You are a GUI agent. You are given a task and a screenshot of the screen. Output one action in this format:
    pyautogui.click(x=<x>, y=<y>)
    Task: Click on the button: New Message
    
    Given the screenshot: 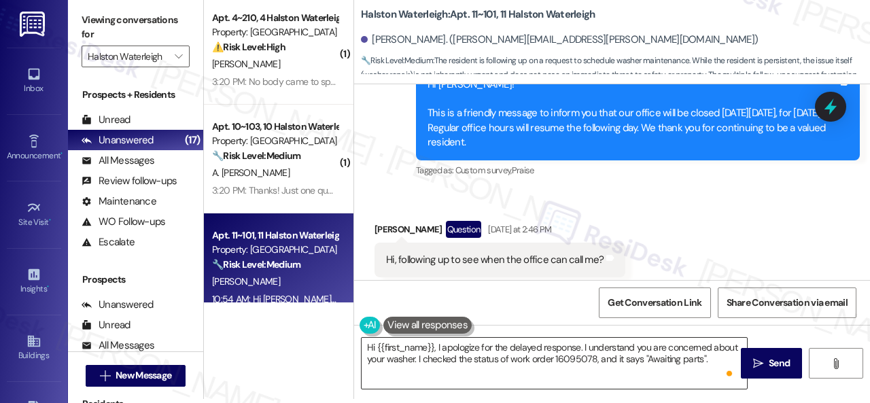 What is the action you would take?
    pyautogui.click(x=136, y=376)
    